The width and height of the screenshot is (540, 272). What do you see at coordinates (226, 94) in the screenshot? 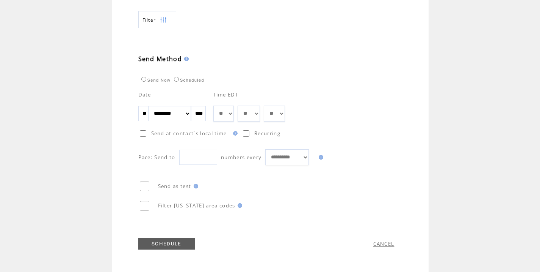
I see `span: Time EDT` at bounding box center [226, 94].